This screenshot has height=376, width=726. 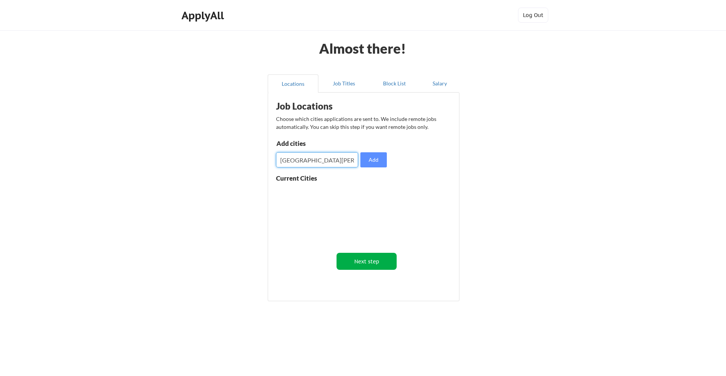 What do you see at coordinates (363, 123) in the screenshot?
I see `div: Choose which cities applications are sent to. We include remote jobs automatically. You can skip ...` at bounding box center [363, 123].